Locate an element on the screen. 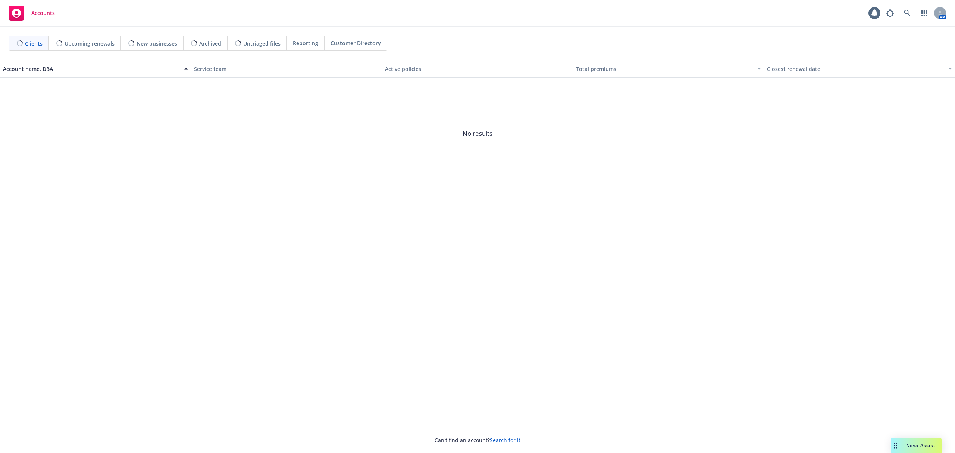 This screenshot has width=955, height=453. button: Closest renewal date is located at coordinates (859, 69).